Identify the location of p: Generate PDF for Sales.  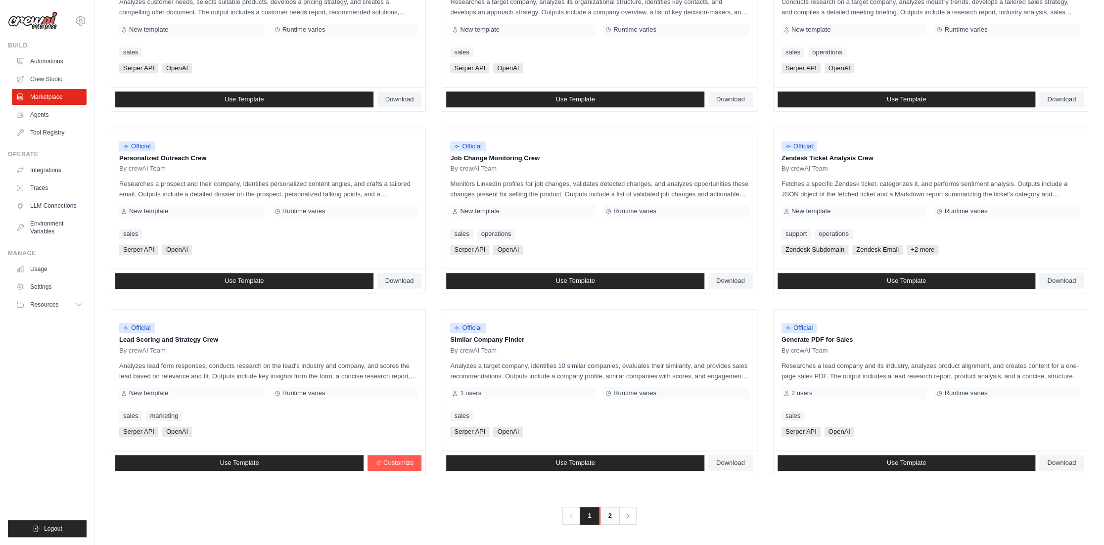
(931, 340).